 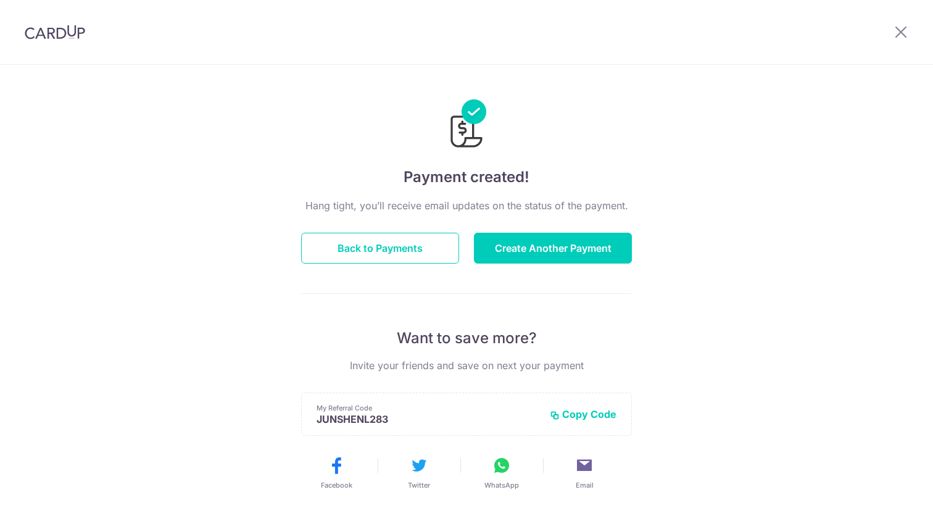 What do you see at coordinates (336, 485) in the screenshot?
I see `span: Facebook` at bounding box center [336, 485].